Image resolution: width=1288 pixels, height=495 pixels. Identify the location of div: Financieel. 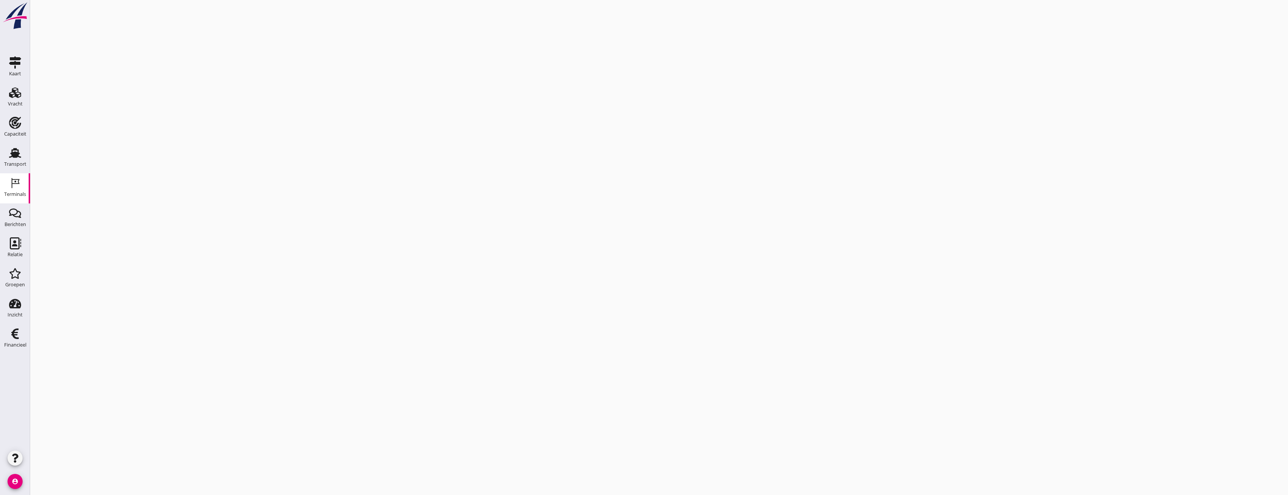
(15, 345).